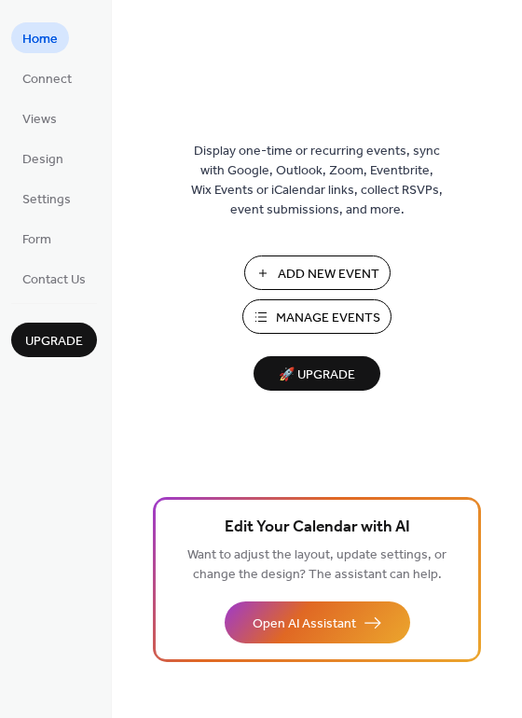 This screenshot has width=522, height=718. Describe the element at coordinates (54, 280) in the screenshot. I see `span: Contact Us` at that location.